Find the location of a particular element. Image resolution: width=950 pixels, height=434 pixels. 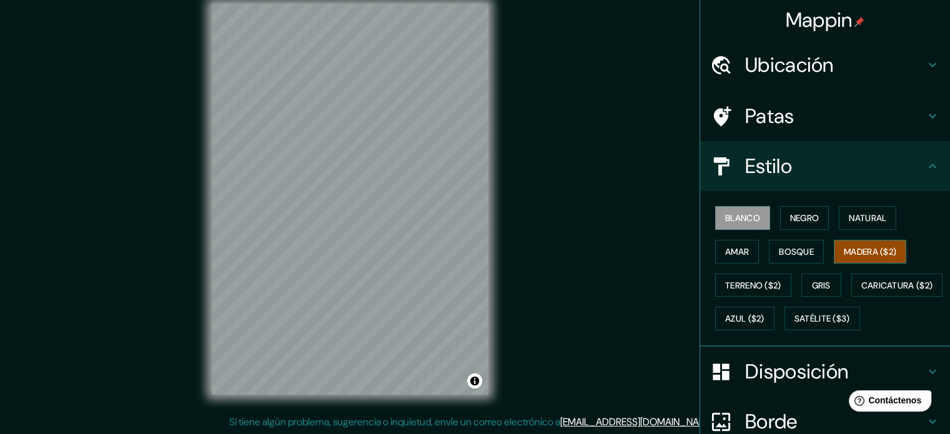

button: Satélite ($3) is located at coordinates (822, 319).